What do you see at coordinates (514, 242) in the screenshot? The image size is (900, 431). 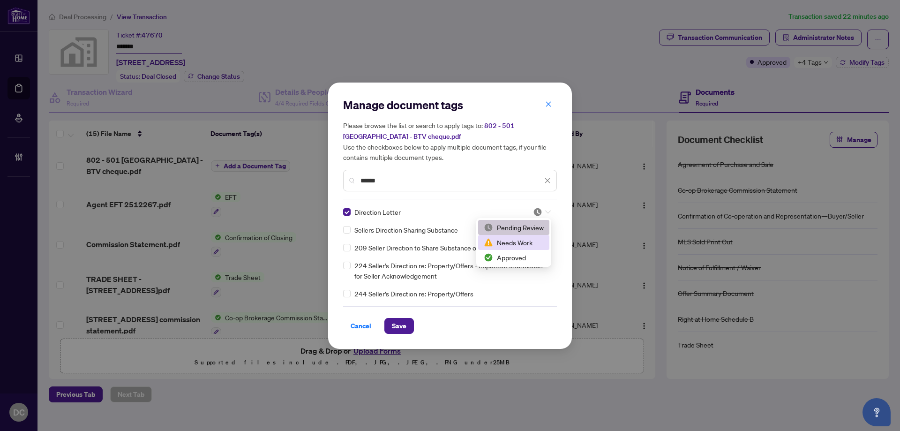 I see `div: Needs Work` at bounding box center [514, 242].